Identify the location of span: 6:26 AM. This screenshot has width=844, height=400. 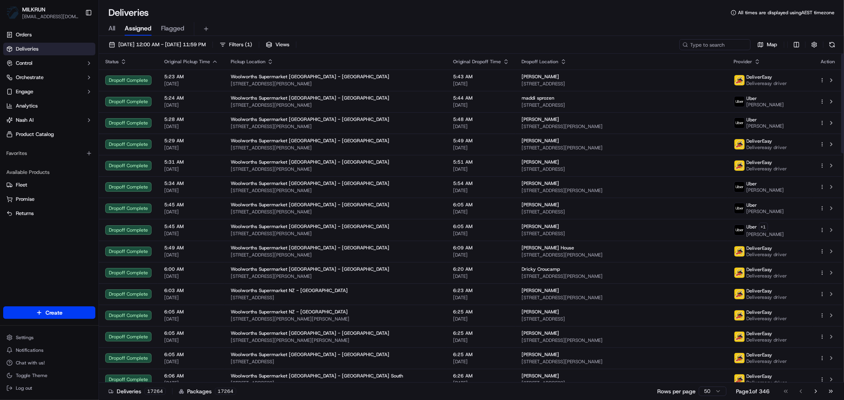
(481, 376).